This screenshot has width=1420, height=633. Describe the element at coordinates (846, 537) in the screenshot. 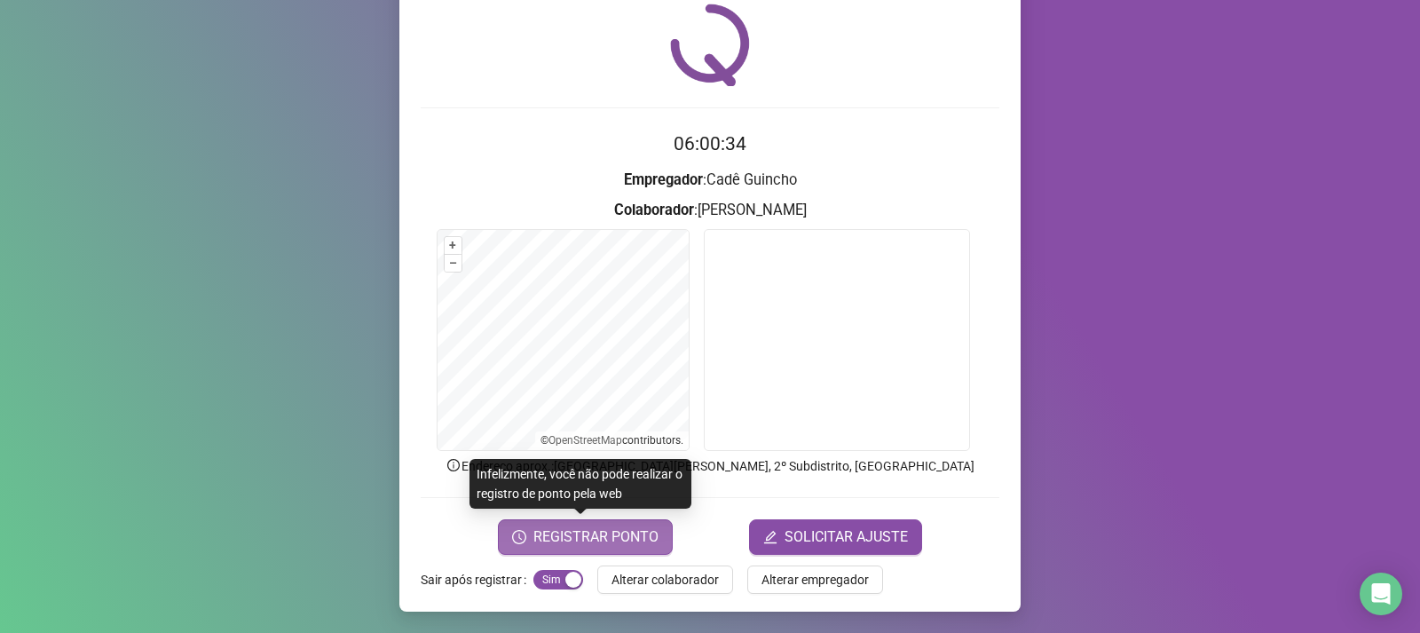

I see `span: SOLICITAR AJUSTE` at that location.